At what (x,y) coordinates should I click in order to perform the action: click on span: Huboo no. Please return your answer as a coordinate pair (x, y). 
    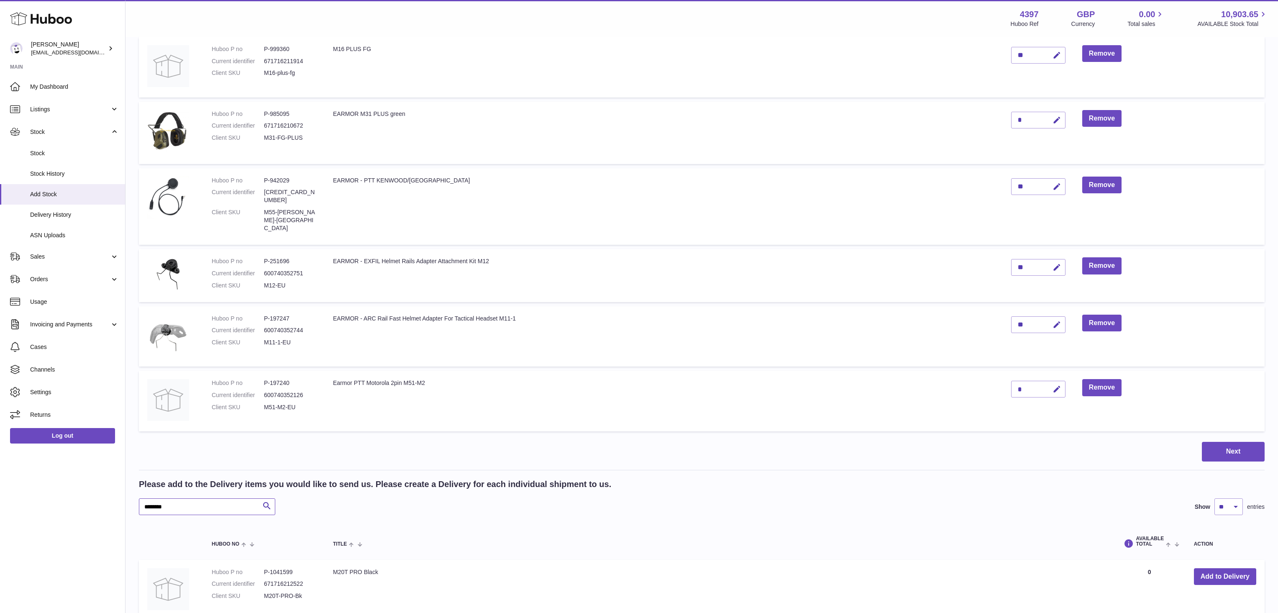
    Looking at the image, I should click on (226, 544).